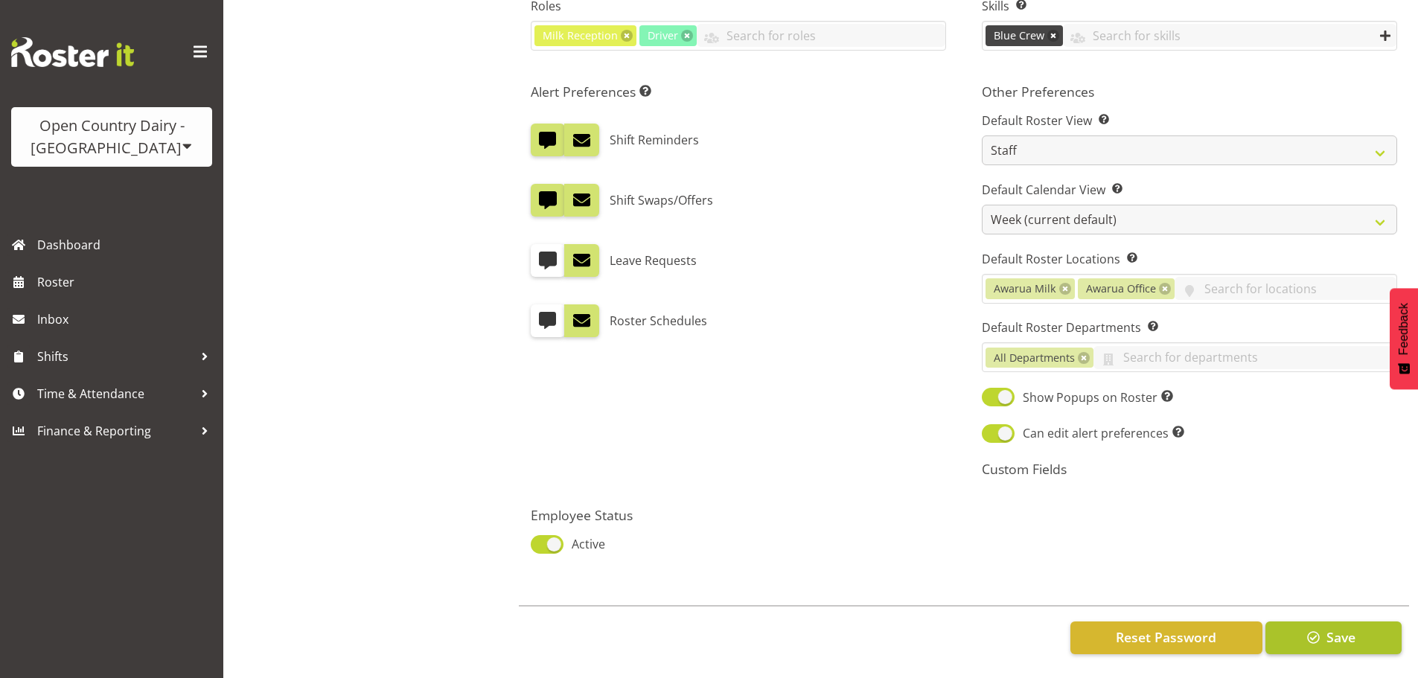  What do you see at coordinates (1025, 289) in the screenshot?
I see `span: Awarua Milk` at bounding box center [1025, 289].